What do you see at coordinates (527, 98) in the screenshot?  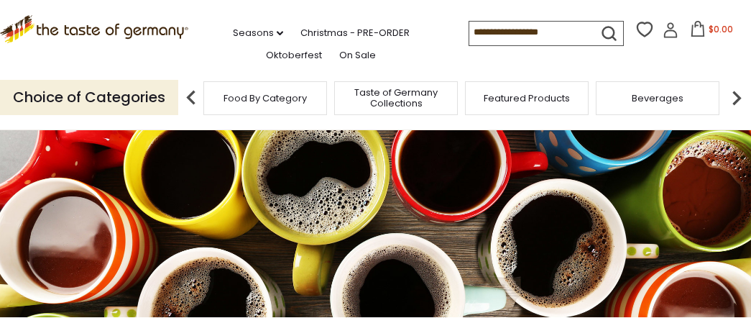 I see `span: Featured Products` at bounding box center [527, 98].